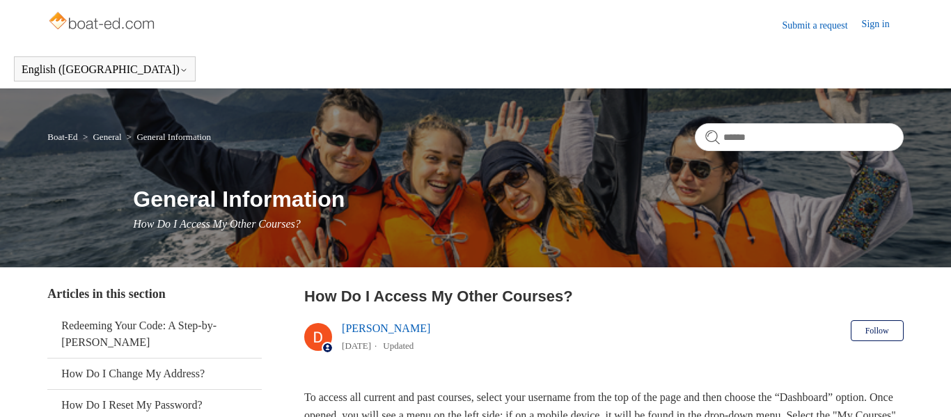 Image resolution: width=951 pixels, height=417 pixels. I want to click on a: How Do I Change My Address?, so click(154, 374).